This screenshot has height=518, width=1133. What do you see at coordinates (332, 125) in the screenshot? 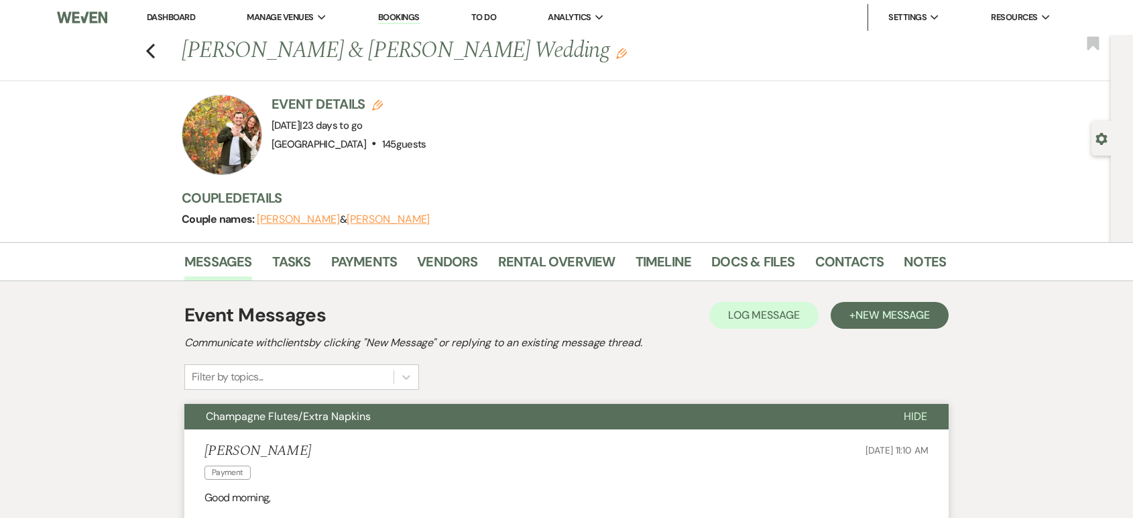
I see `span: 23 days to go` at bounding box center [332, 125].